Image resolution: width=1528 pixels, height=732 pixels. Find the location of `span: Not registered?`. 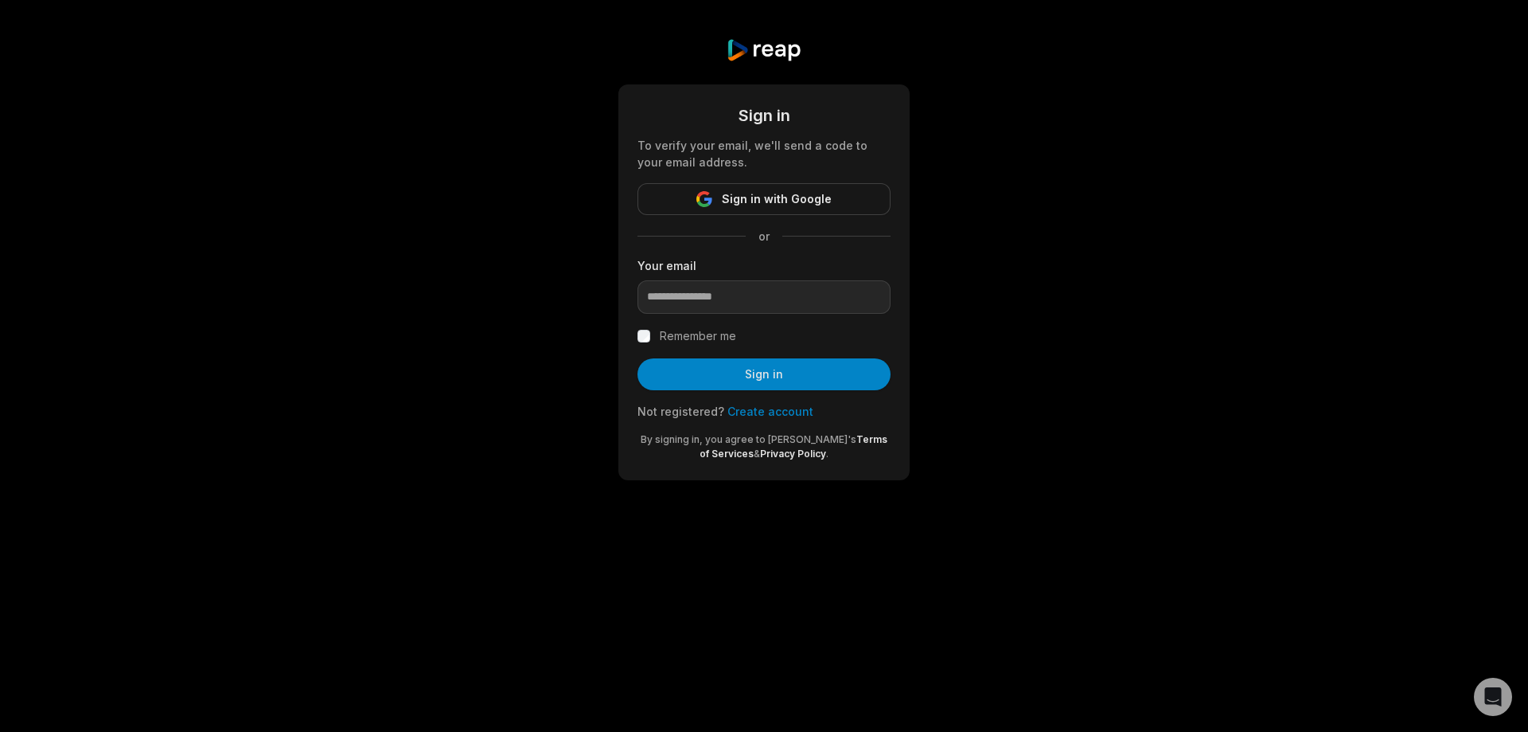

span: Not registered? is located at coordinates (681, 411).